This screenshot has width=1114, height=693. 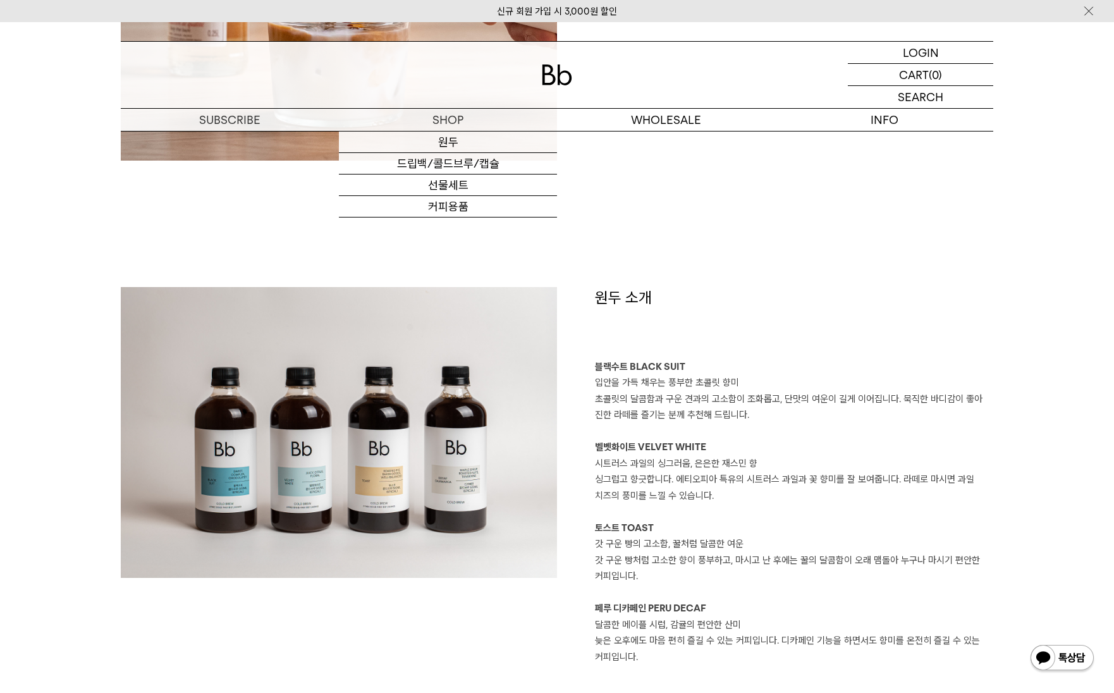 I want to click on a: 신규 회원 가입 시 3,000원 할인, so click(x=557, y=11).